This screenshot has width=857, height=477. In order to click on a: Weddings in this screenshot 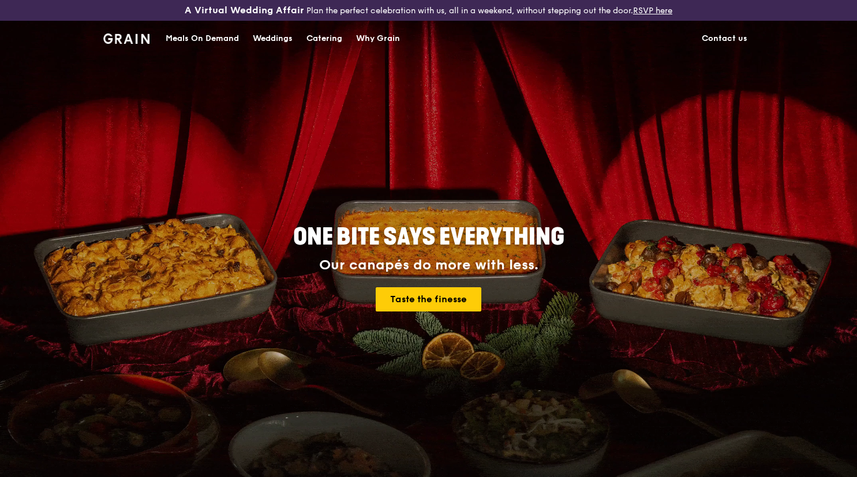, I will do `click(272, 39)`.